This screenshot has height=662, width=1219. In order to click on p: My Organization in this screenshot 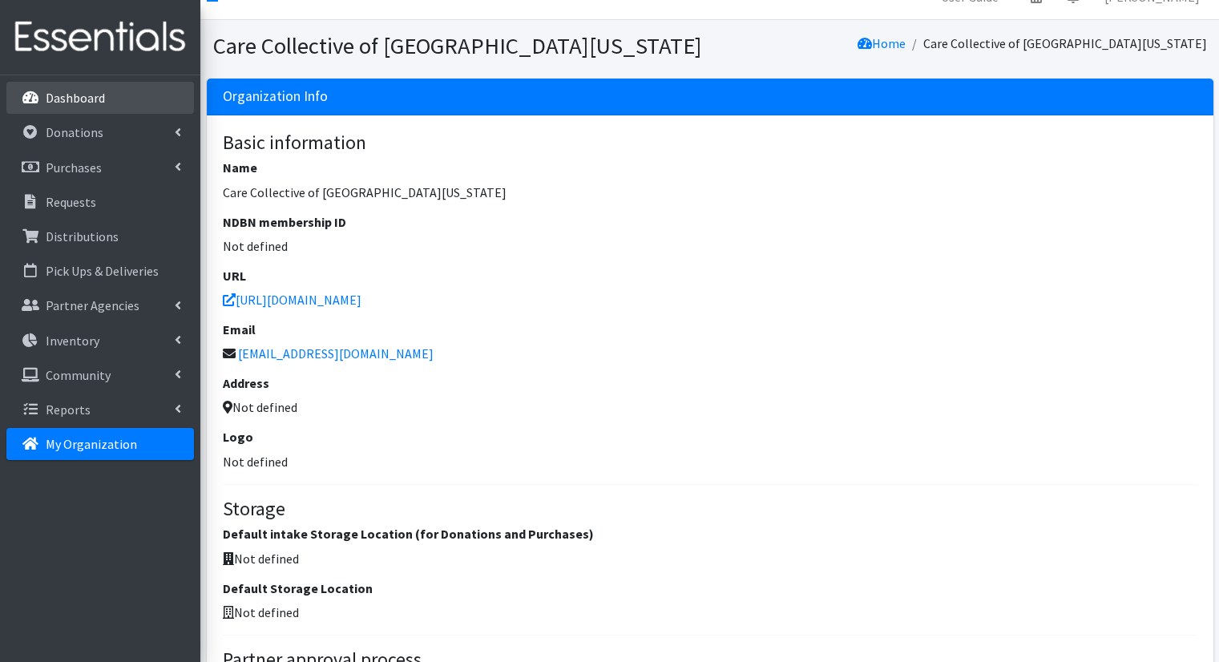, I will do `click(91, 444)`.